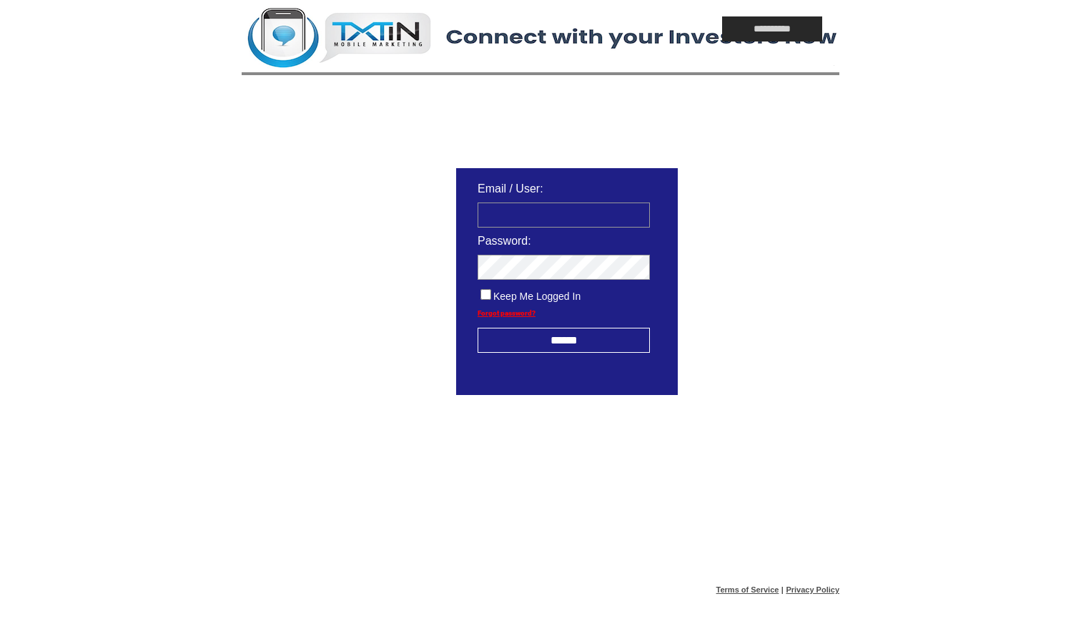 The image size is (1081, 619). I want to click on a: Privacy Policy, so click(812, 589).